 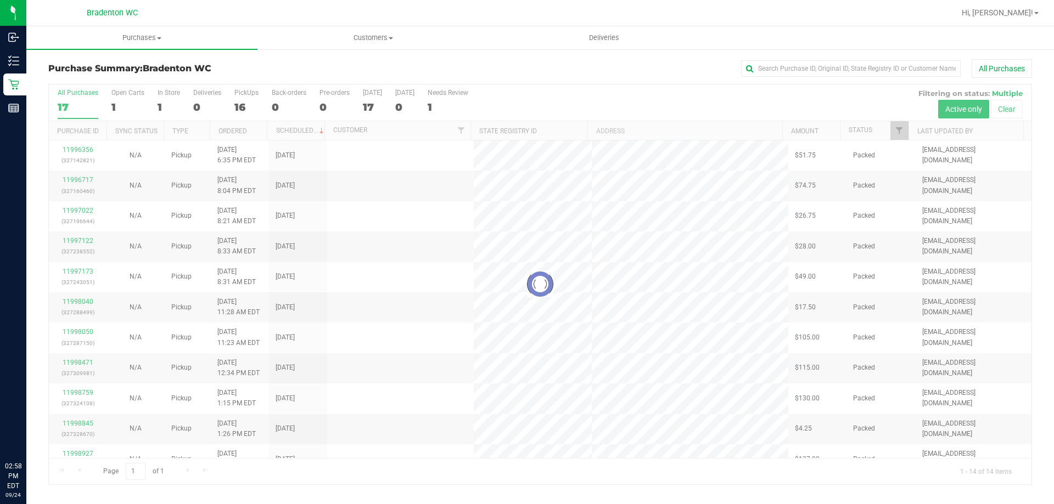 What do you see at coordinates (142, 38) in the screenshot?
I see `span: Purchases` at bounding box center [142, 38].